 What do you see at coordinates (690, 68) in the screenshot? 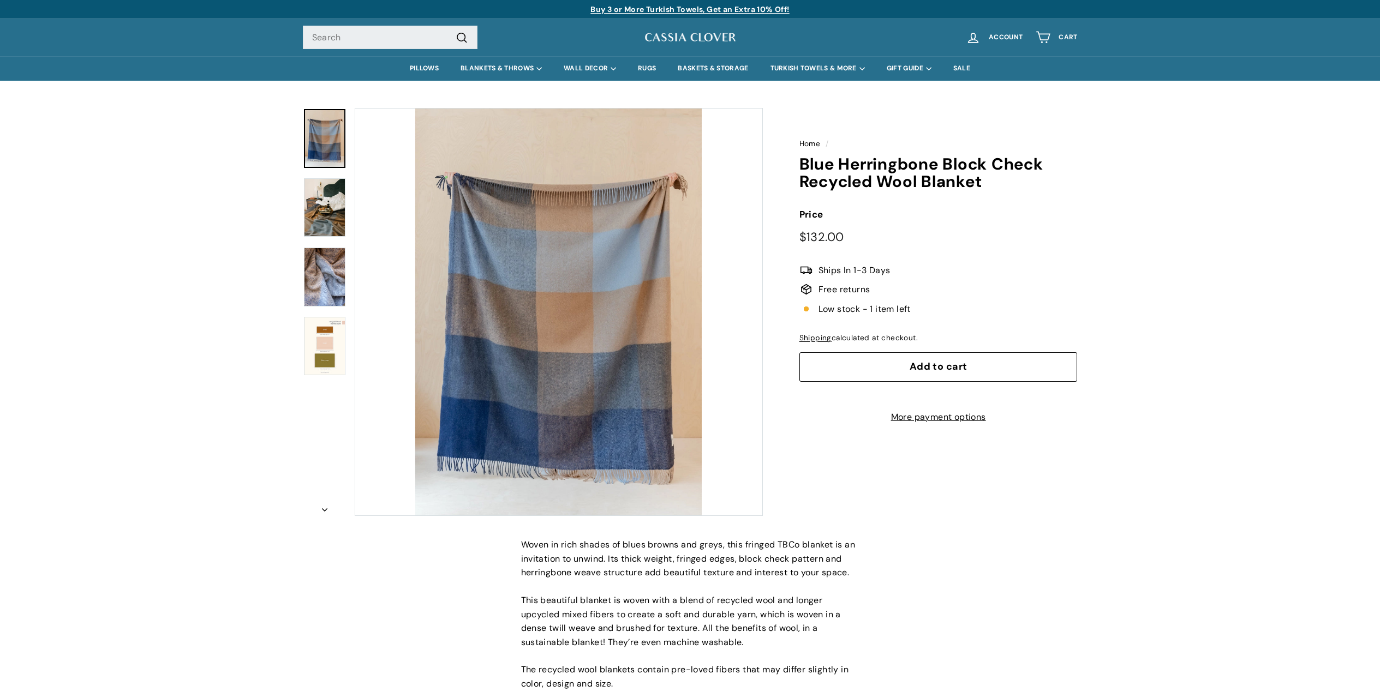
I see `div: Primary` at bounding box center [690, 68].